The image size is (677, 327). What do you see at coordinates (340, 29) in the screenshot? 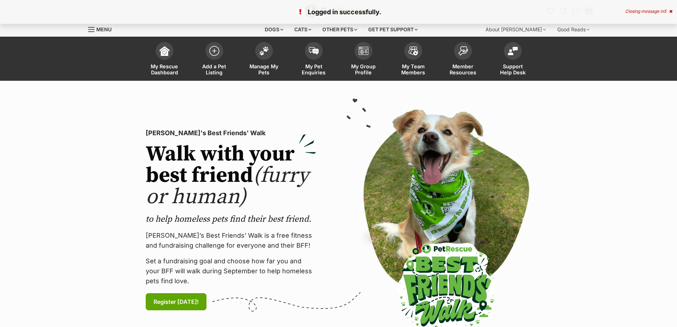
I see `div: Other pets` at bounding box center [340, 29].